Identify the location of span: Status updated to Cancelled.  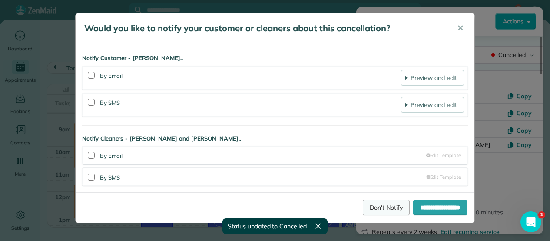
(267, 226).